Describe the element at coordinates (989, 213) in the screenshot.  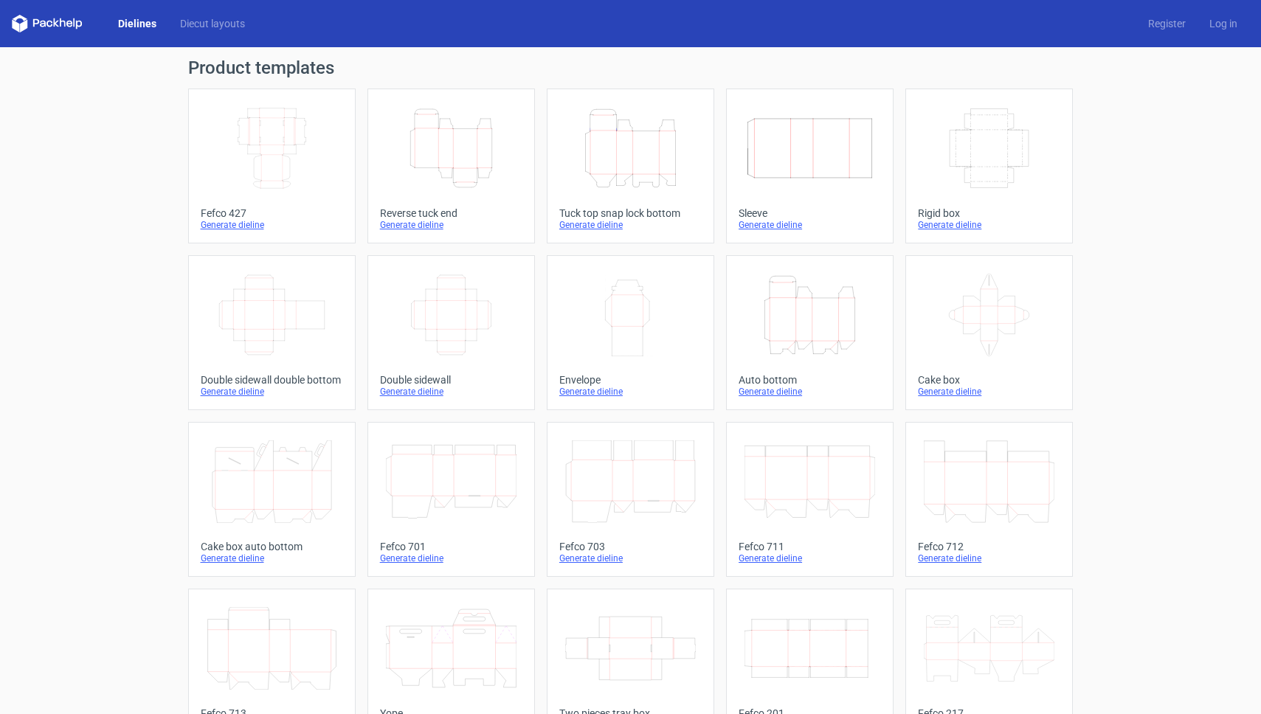
I see `div: Rigid box` at that location.